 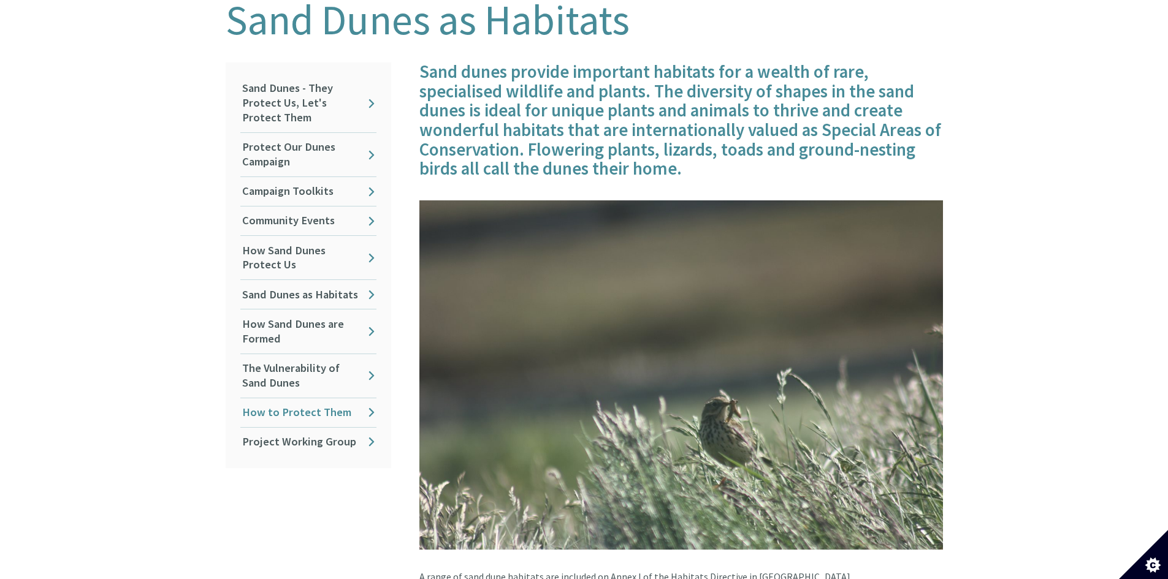 What do you see at coordinates (308, 155) in the screenshot?
I see `a: Protect Our Dunes Campaign` at bounding box center [308, 155].